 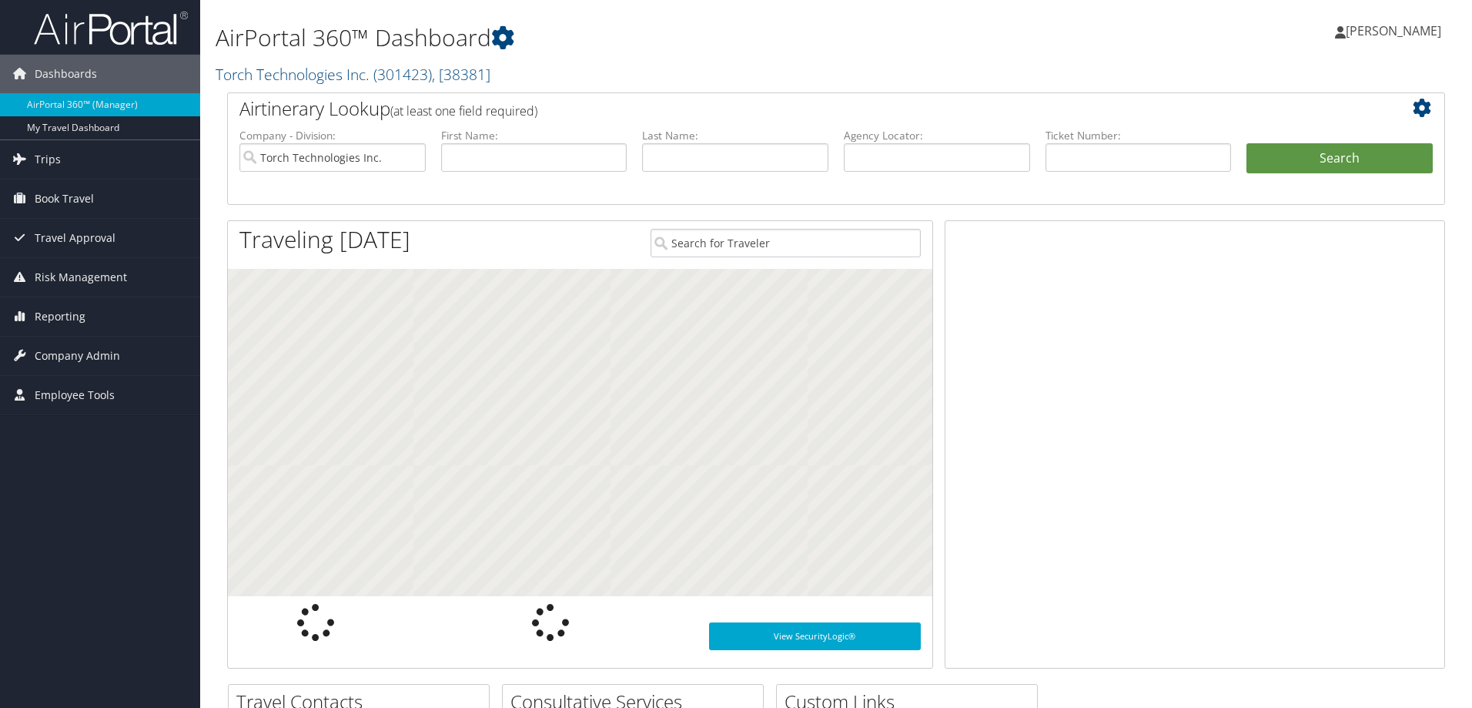 What do you see at coordinates (353, 74) in the screenshot?
I see `a: Torch Technologies Inc.` at bounding box center [353, 74].